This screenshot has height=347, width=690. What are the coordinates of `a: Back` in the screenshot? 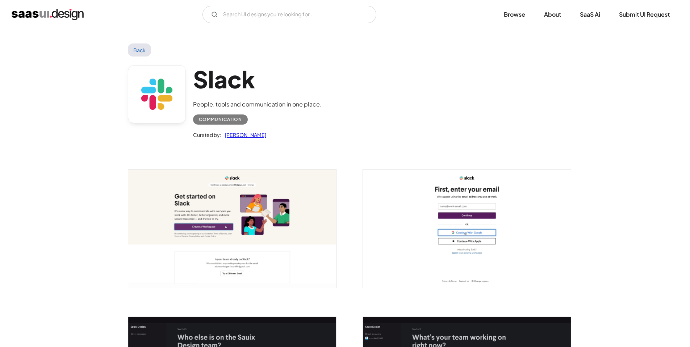 It's located at (140, 50).